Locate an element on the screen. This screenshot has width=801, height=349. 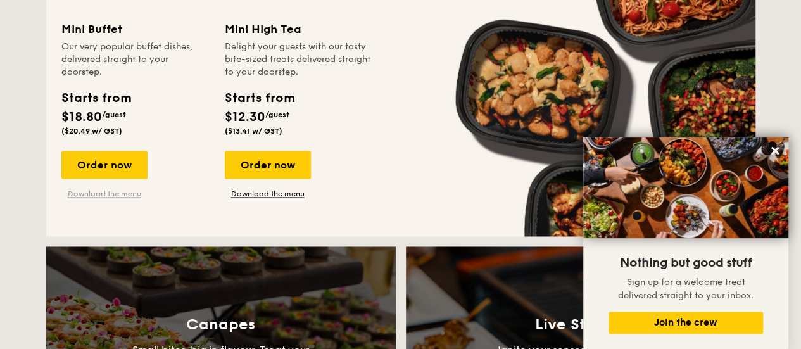
img: DSC07876-Edit02-Large.jpeg is located at coordinates (686, 187).